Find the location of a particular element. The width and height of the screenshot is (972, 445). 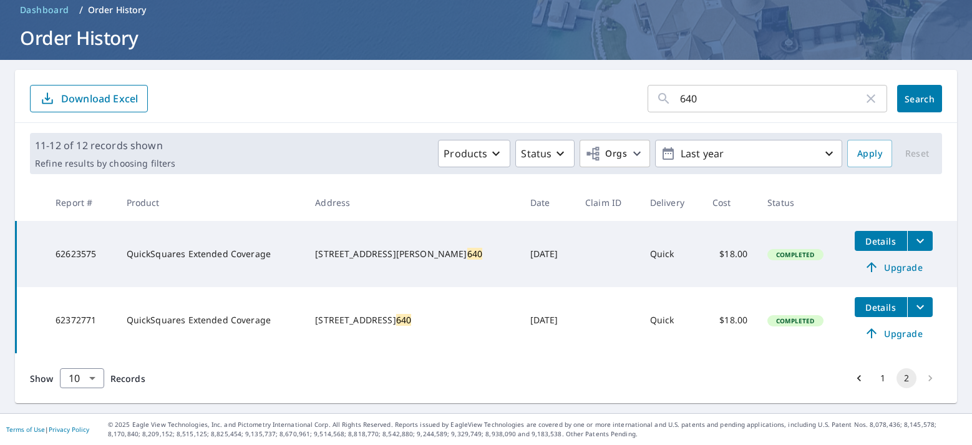

th: Delivery is located at coordinates (671, 202).